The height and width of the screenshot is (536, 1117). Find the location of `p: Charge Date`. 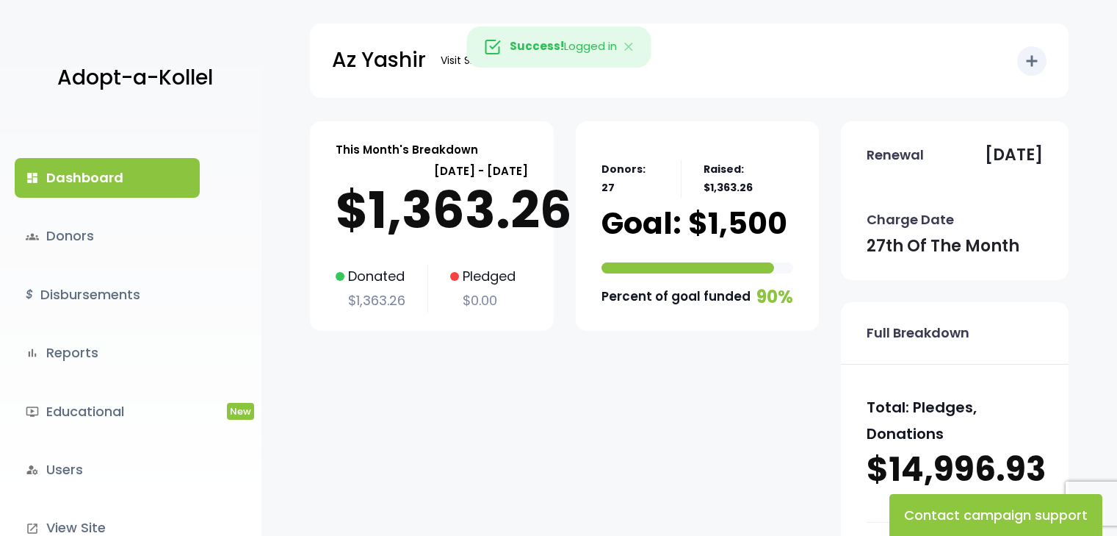

p: Charge Date is located at coordinates (910, 220).